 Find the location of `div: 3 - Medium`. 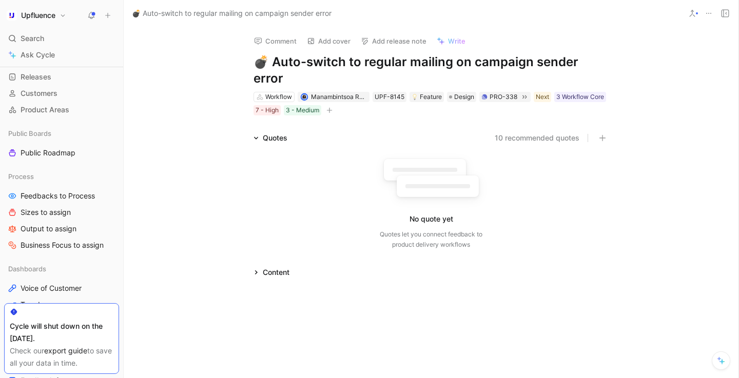

div: 3 - Medium is located at coordinates (302, 110).